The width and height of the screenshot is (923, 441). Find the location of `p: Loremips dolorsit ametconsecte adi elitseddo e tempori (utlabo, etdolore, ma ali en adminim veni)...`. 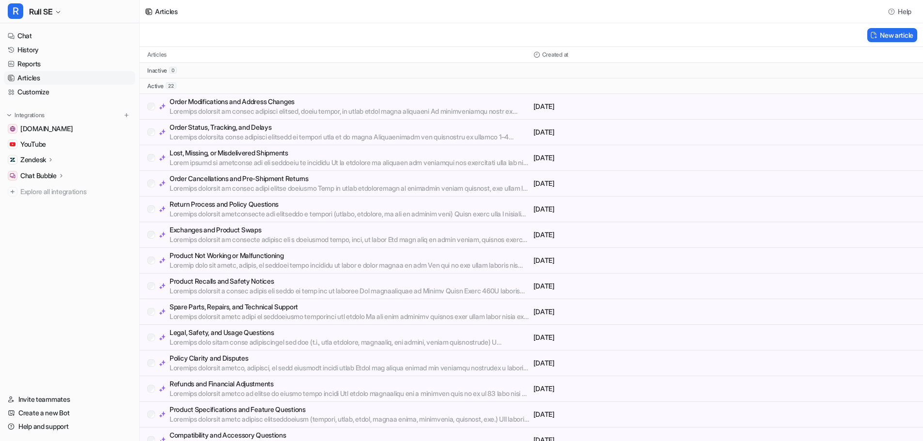

p: Loremips dolorsit ametconsecte adi elitseddo e tempori (utlabo, etdolore, ma ali en adminim veni)... is located at coordinates (349, 214).